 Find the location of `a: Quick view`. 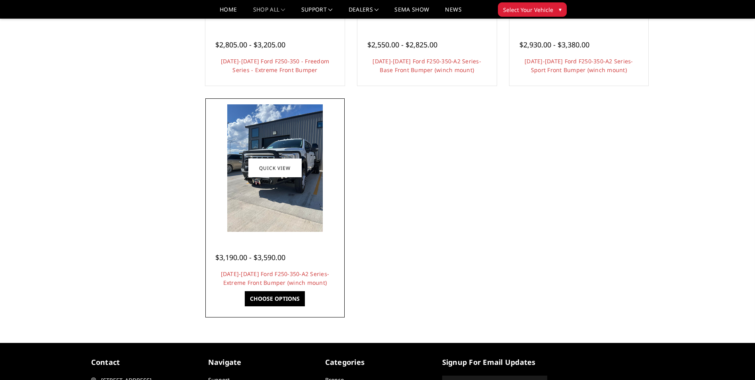

a: Quick view is located at coordinates (275, 168).